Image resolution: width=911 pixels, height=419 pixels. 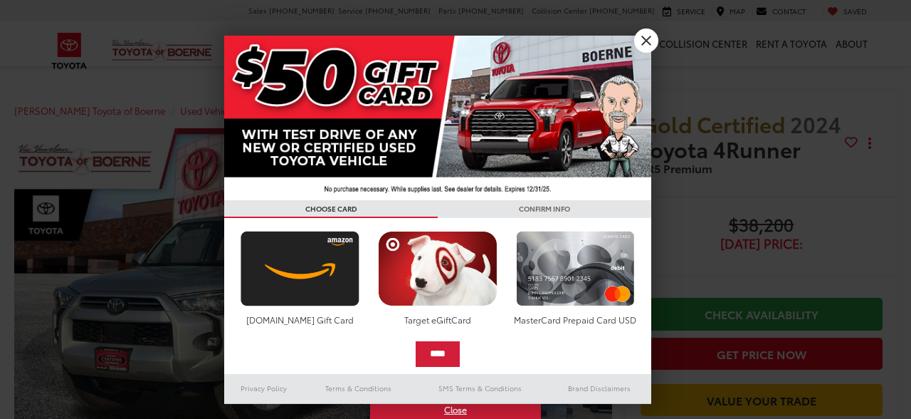 I want to click on div: MasterCard Prepaid Card USD, so click(x=575, y=319).